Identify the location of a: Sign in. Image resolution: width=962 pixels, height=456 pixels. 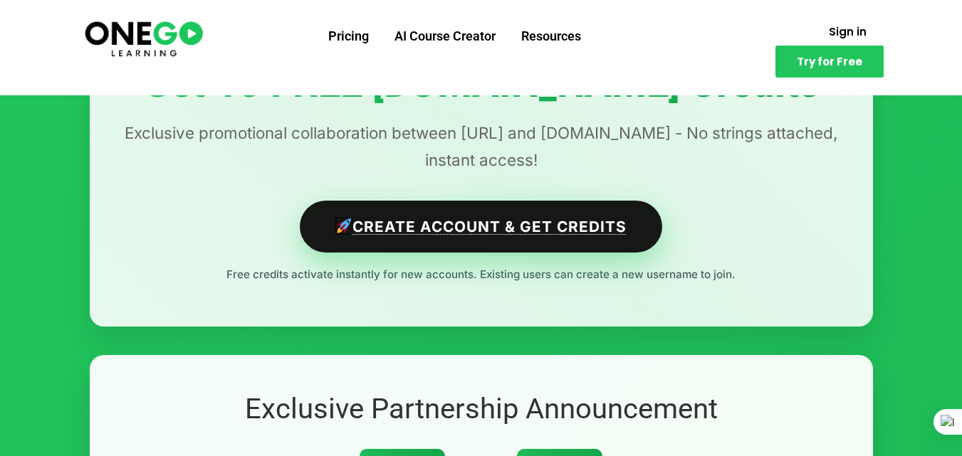
(847, 31).